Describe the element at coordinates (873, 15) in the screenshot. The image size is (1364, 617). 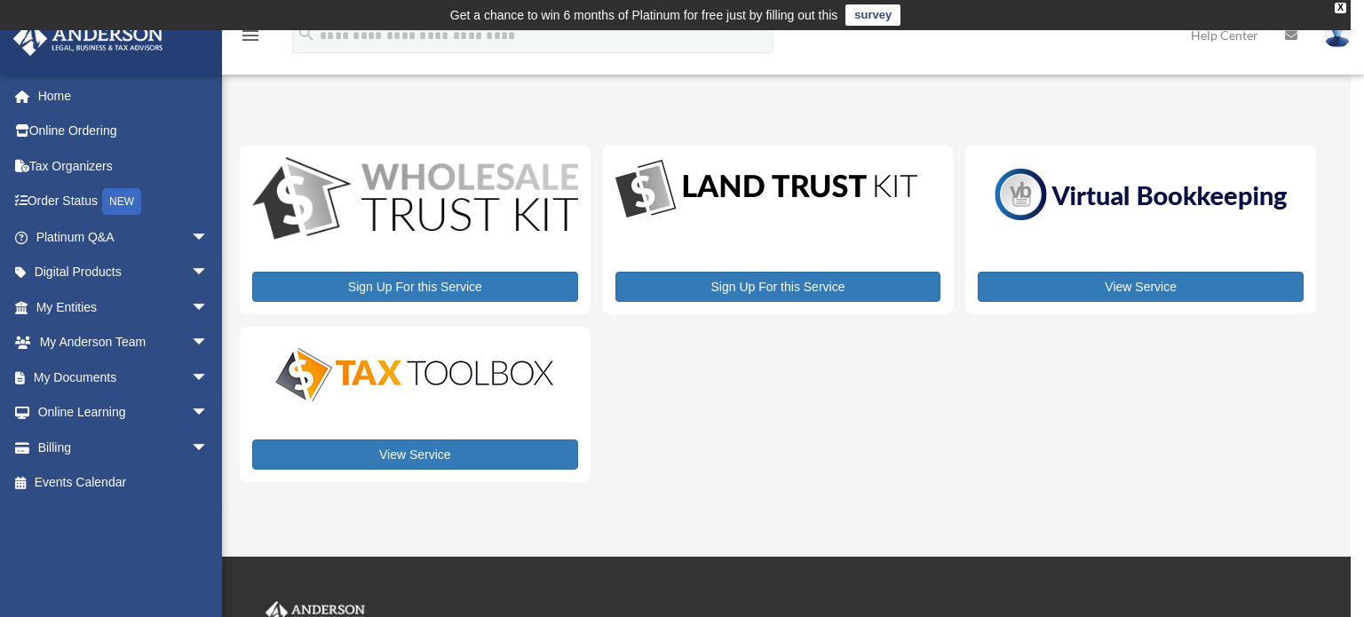
I see `a: survey` at that location.